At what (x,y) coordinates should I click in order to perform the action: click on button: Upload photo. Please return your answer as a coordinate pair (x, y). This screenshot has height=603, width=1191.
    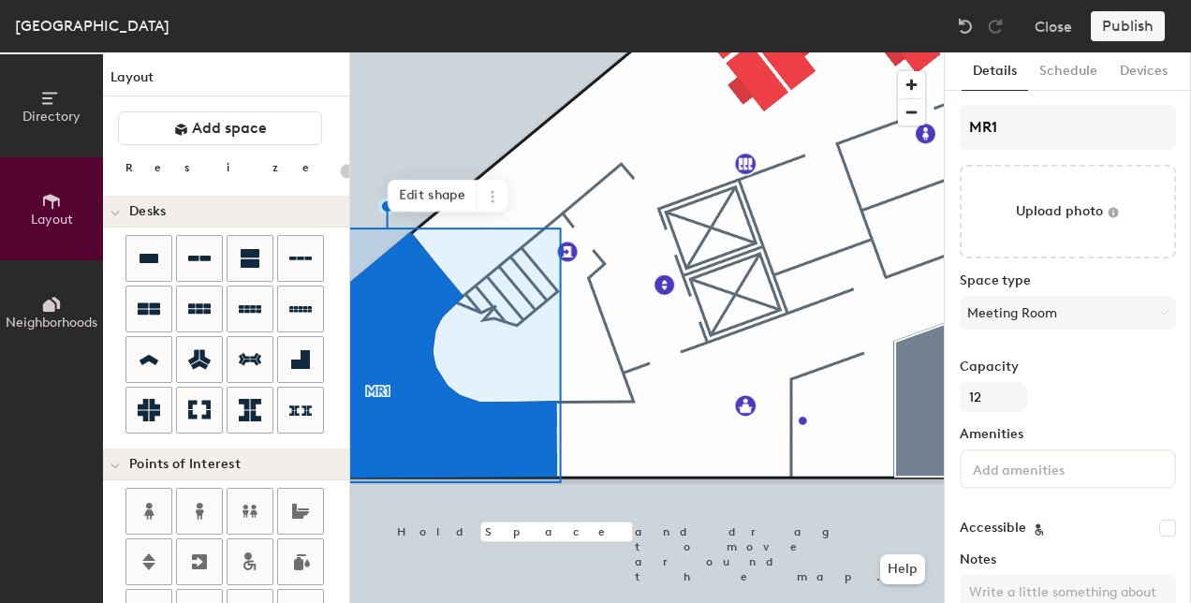
    Looking at the image, I should click on (1067, 212).